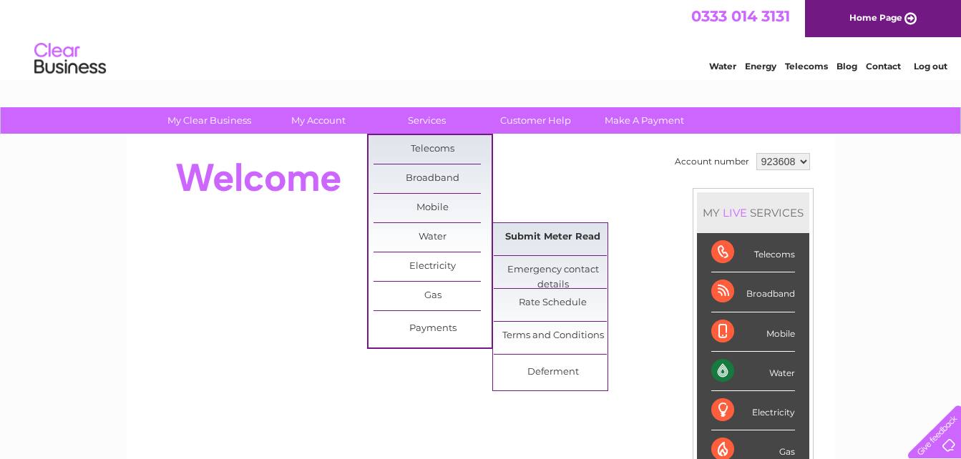 This screenshot has height=459, width=961. What do you see at coordinates (209, 120) in the screenshot?
I see `a: My Clear Business` at bounding box center [209, 120].